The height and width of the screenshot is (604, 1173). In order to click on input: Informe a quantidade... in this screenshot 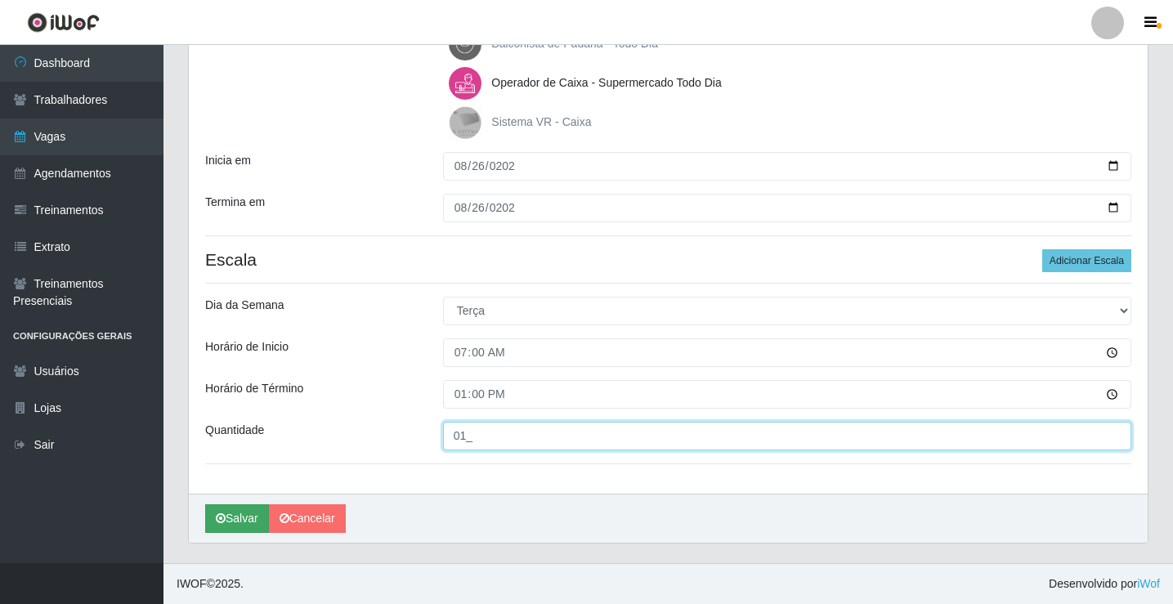, I will do `click(787, 436)`.